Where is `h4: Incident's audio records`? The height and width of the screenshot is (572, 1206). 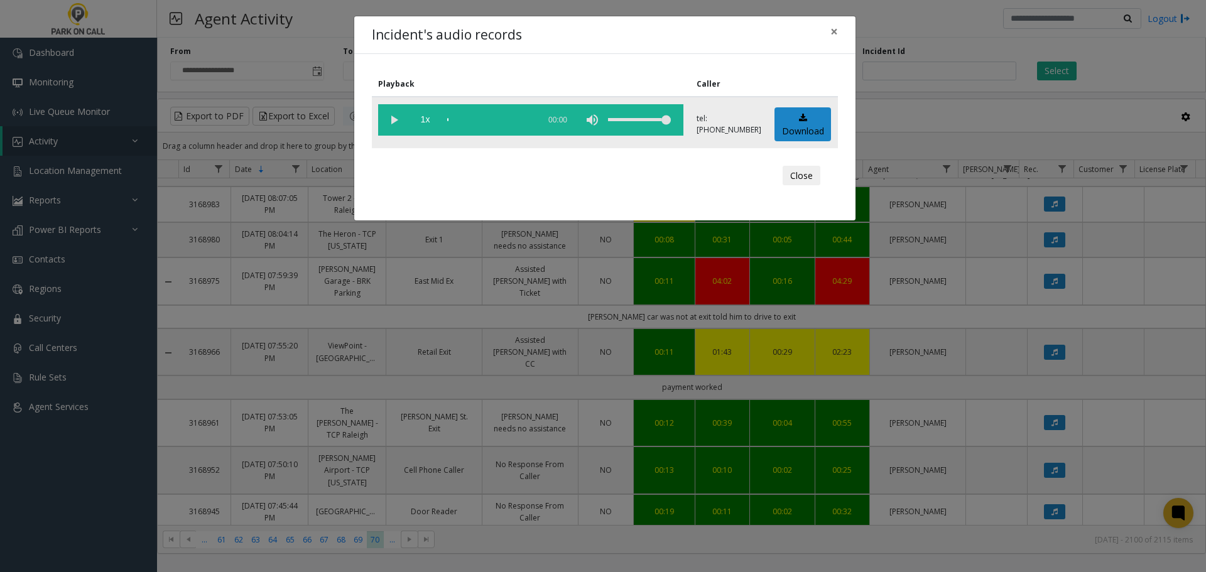 h4: Incident's audio records is located at coordinates (447, 35).